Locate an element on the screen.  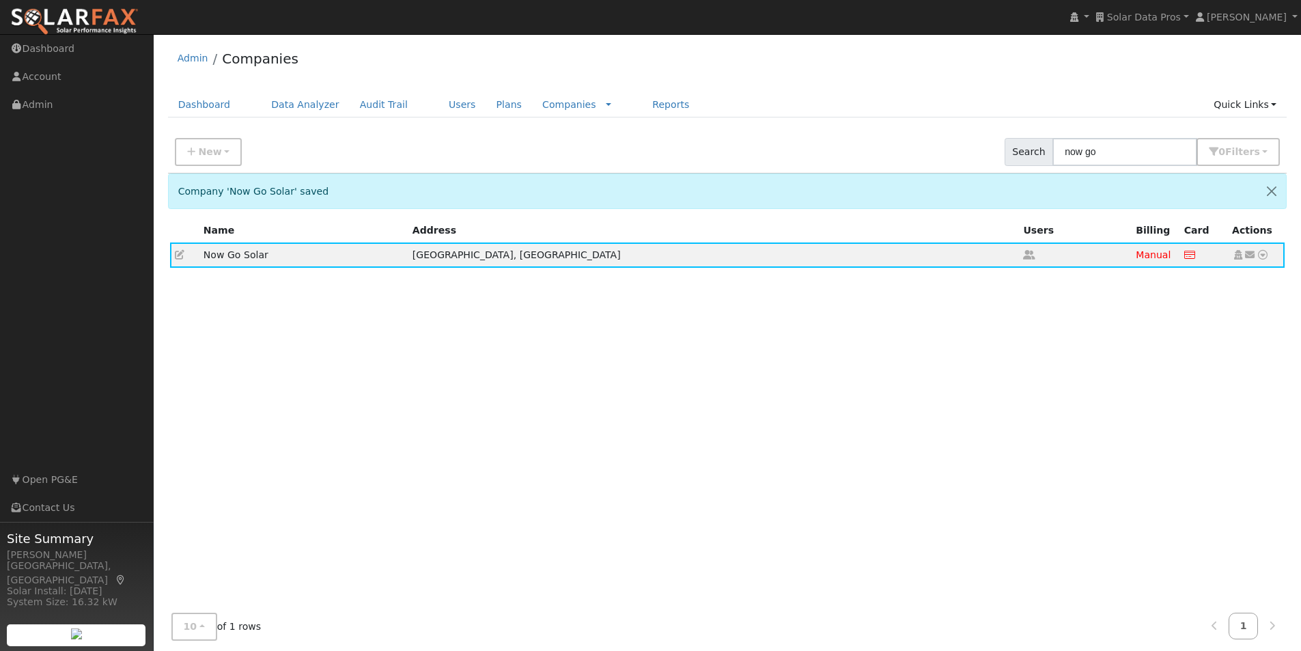
button: 0Filters is located at coordinates (1238, 152).